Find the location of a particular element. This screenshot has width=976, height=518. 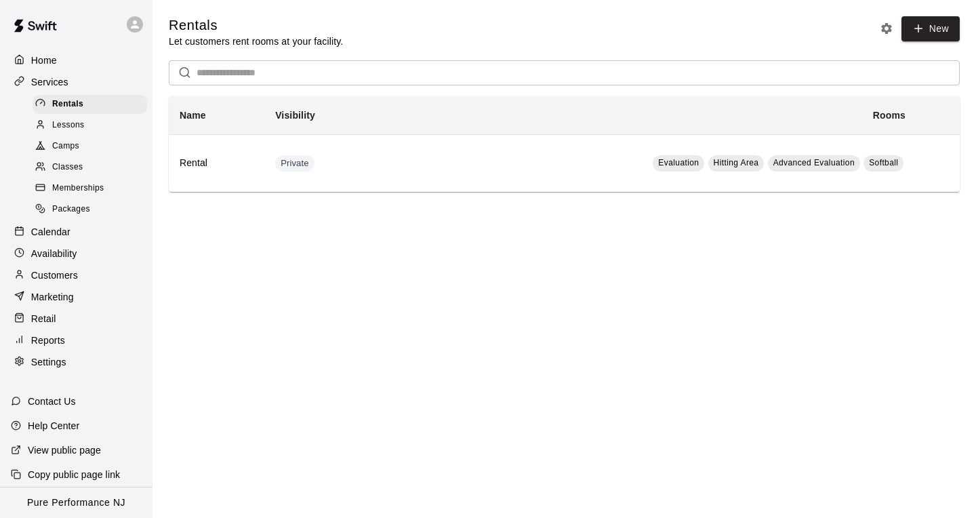

p: Services is located at coordinates (49, 82).